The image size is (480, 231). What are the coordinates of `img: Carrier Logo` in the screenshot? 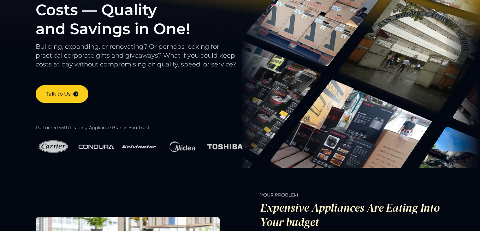 It's located at (53, 146).